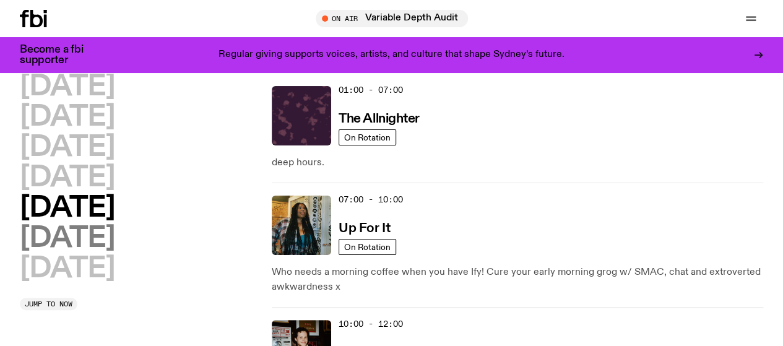 The width and height of the screenshot is (783, 346). What do you see at coordinates (379, 119) in the screenshot?
I see `h3: The Allnighter` at bounding box center [379, 119].